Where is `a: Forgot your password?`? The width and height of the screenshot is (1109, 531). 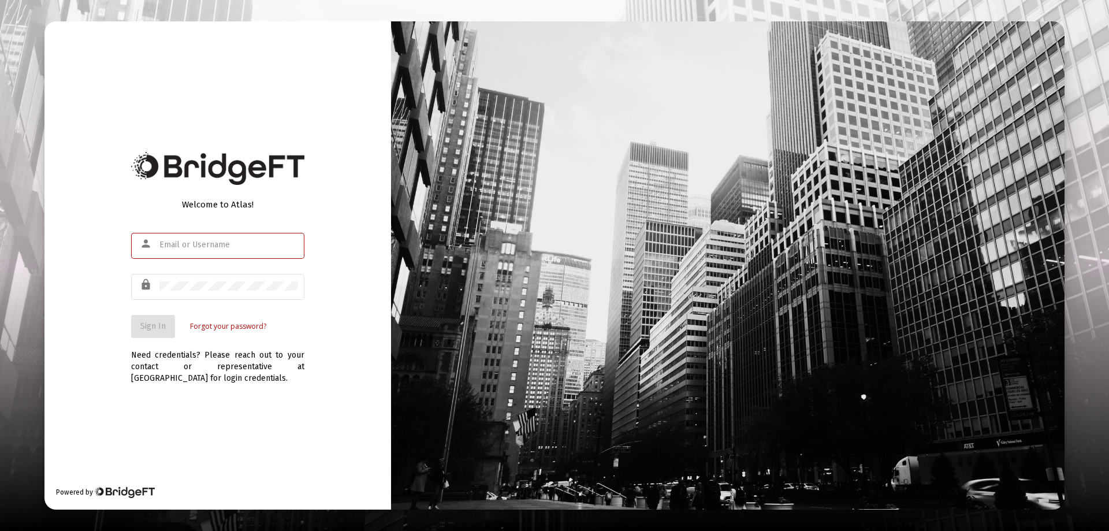 a: Forgot your password? is located at coordinates (228, 326).